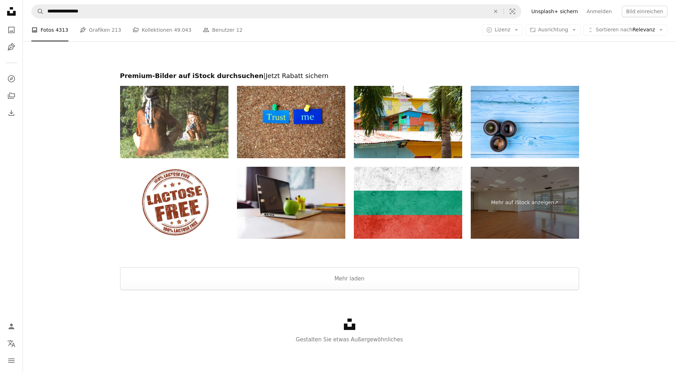 This screenshot has width=676, height=372. Describe the element at coordinates (513, 11) in the screenshot. I see `button: Visuelle Suche` at that location.